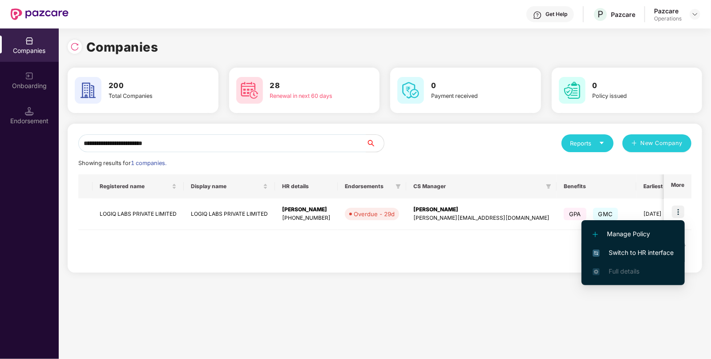  What do you see at coordinates (135, 186) in the screenshot?
I see `span: Registered name` at bounding box center [135, 186].